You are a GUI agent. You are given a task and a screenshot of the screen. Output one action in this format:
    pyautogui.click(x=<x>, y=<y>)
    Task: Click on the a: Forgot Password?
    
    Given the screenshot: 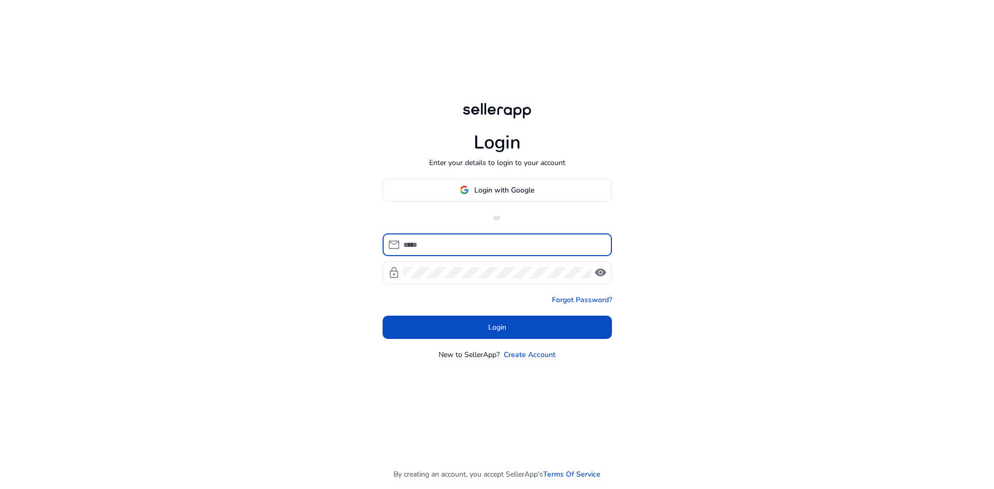 What is the action you would take?
    pyautogui.click(x=582, y=300)
    